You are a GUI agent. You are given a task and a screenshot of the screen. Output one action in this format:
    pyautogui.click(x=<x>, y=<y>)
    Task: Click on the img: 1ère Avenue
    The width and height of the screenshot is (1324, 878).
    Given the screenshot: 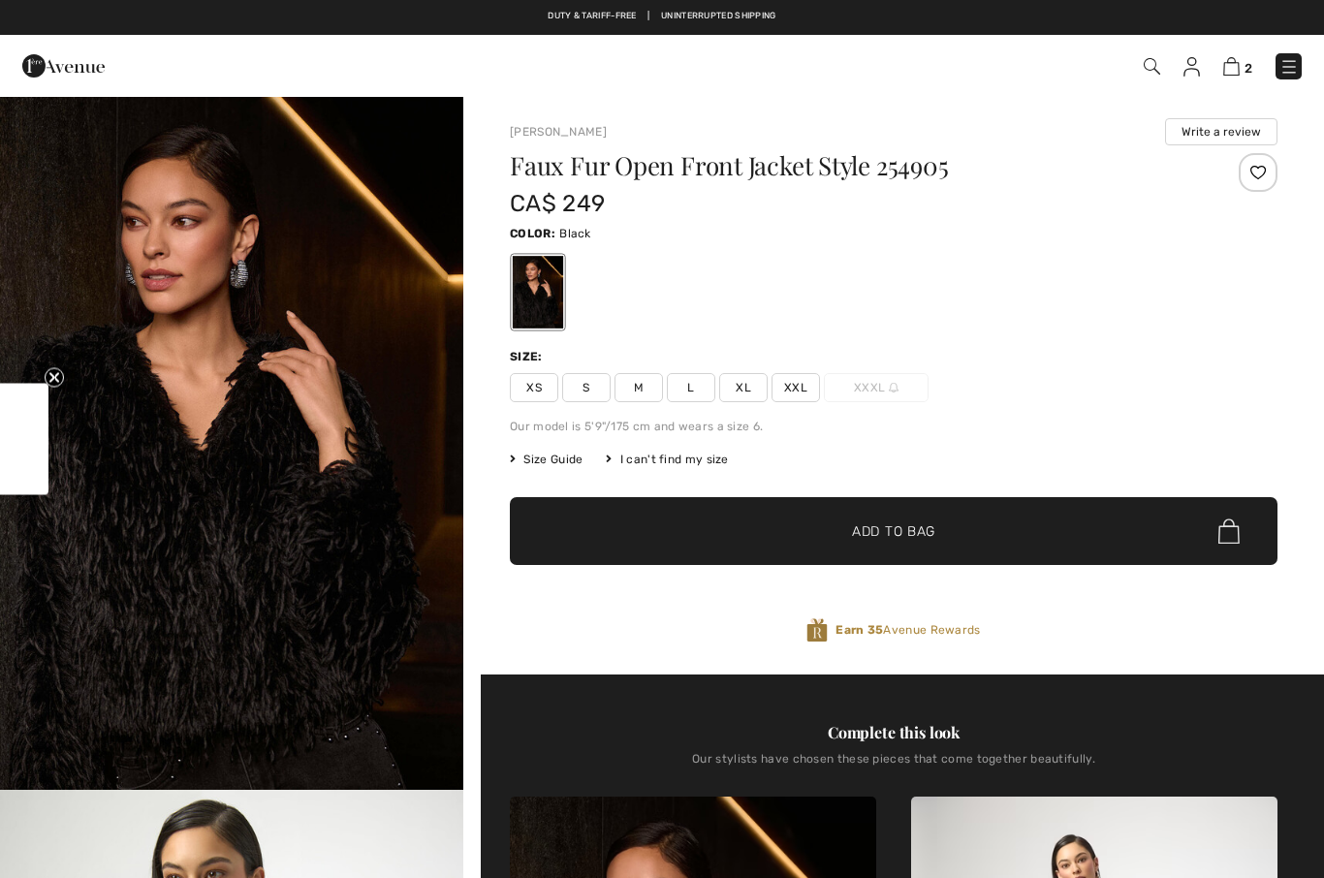 What is the action you would take?
    pyautogui.click(x=63, y=66)
    